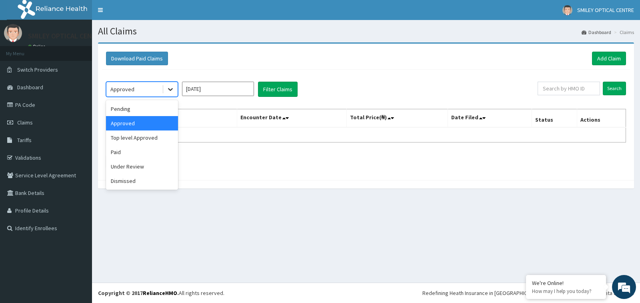 The width and height of the screenshot is (640, 303). I want to click on input: Search by HMO ID, so click(568, 88).